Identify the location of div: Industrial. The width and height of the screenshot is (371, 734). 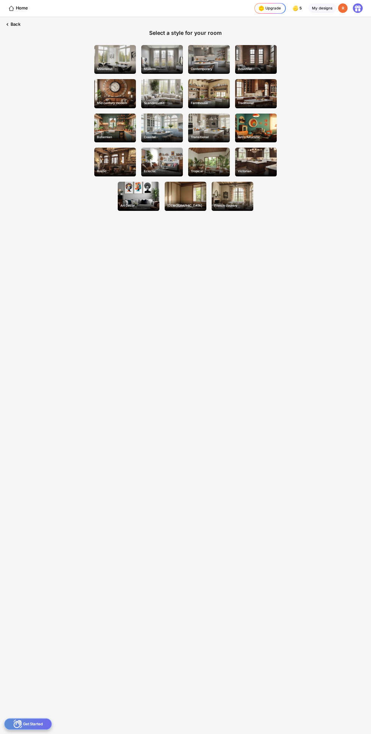
(255, 68).